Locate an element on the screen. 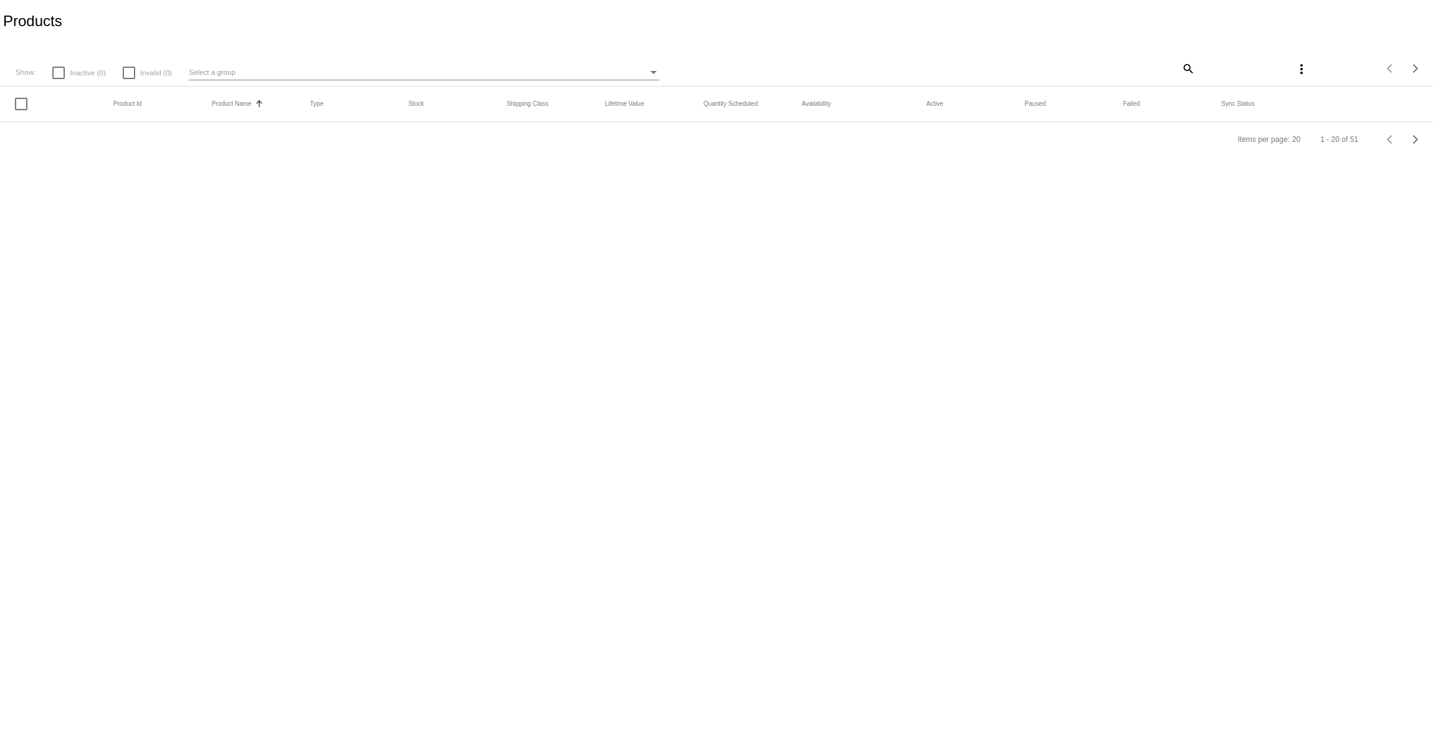 This screenshot has height=749, width=1433. button: Change sorting for ValidationErrorCode is located at coordinates (1237, 104).